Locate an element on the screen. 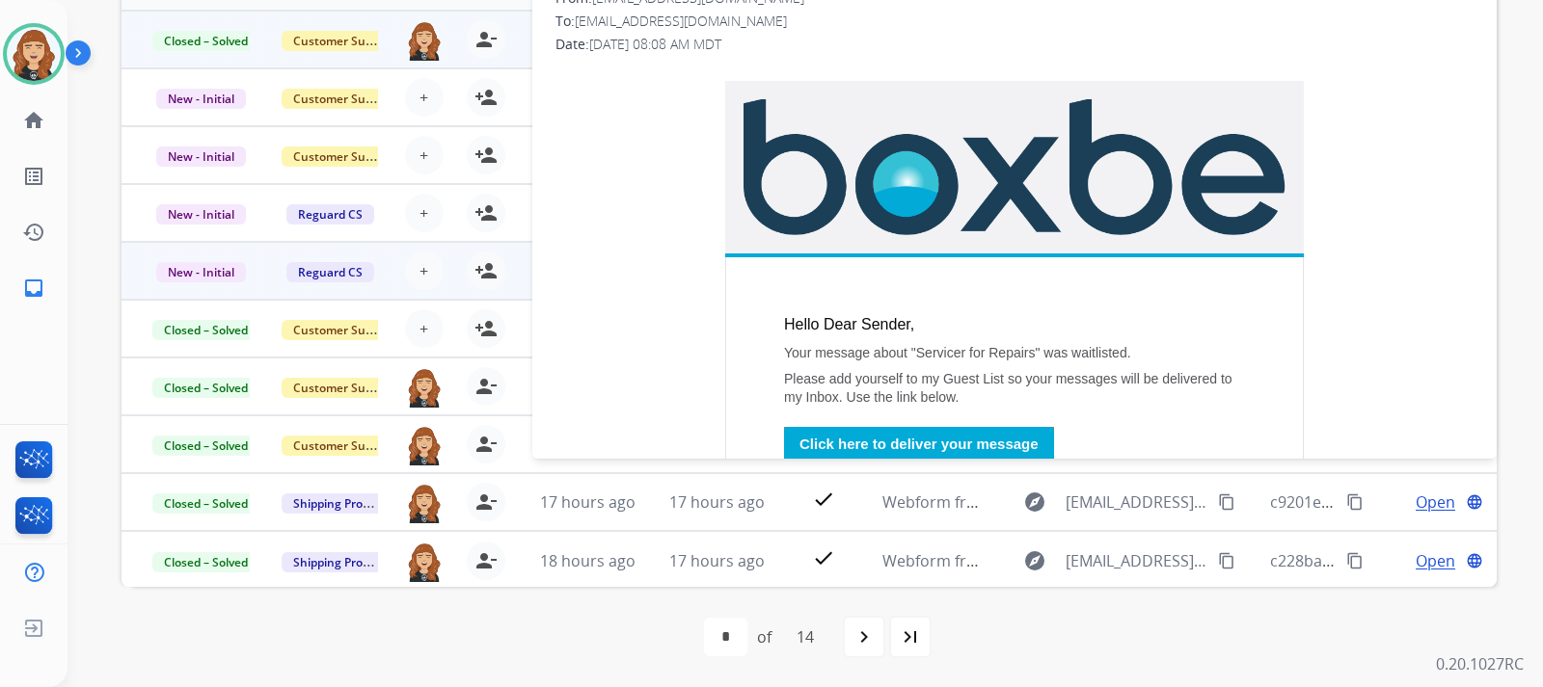 The image size is (1543, 687). mat-icon: last_page is located at coordinates (910, 637).